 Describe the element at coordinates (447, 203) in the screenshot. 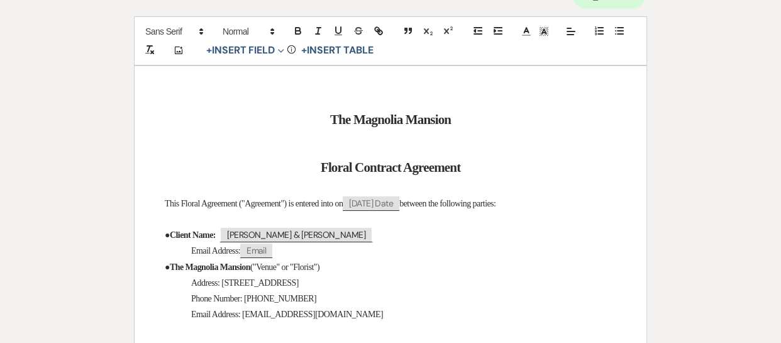

I see `span: between the following parties:` at that location.